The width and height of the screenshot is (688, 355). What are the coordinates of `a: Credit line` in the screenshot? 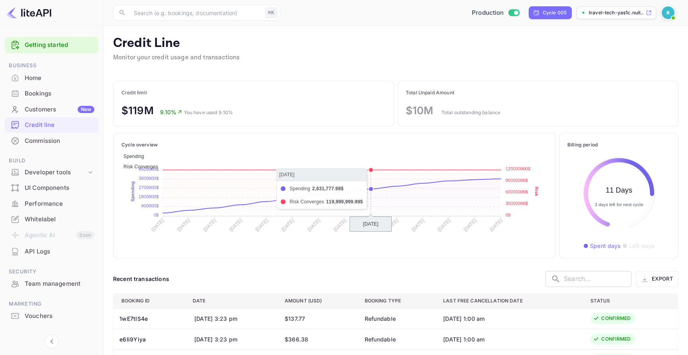 It's located at (51, 125).